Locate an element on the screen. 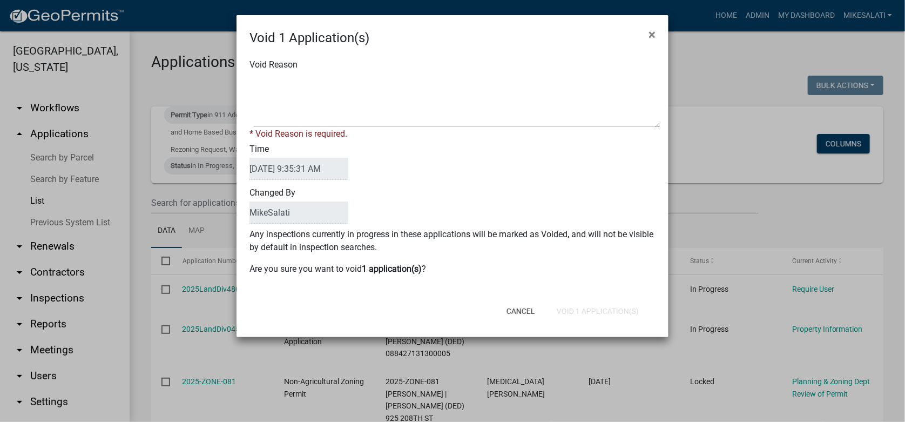 The width and height of the screenshot is (905, 422). input: BulkActionUser is located at coordinates (299, 212).